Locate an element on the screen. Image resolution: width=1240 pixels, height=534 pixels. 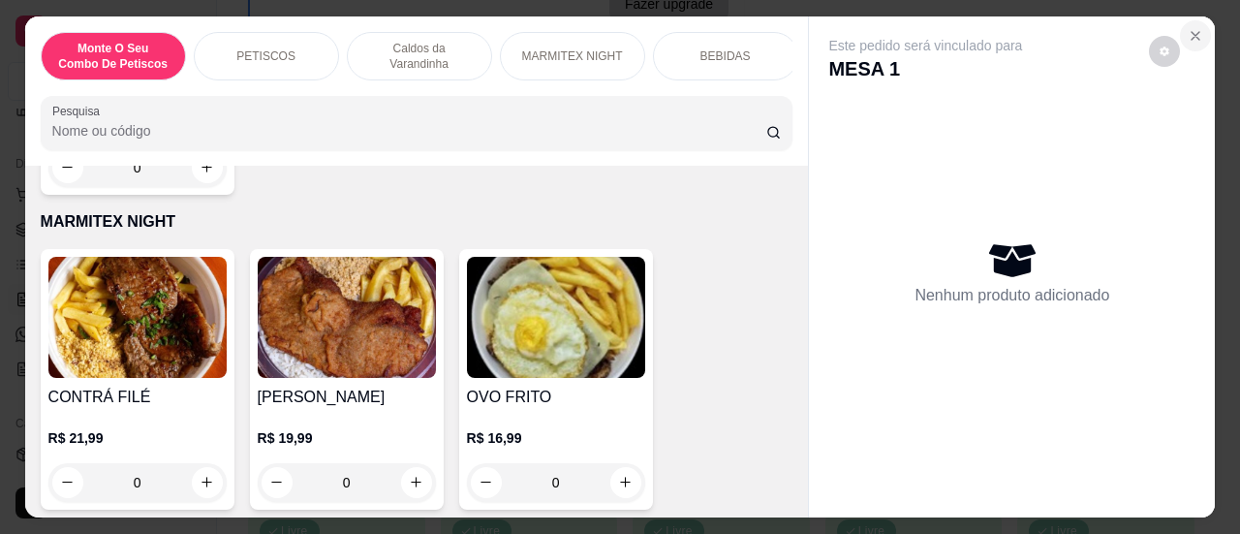
p: MESA 1 is located at coordinates (925, 69).